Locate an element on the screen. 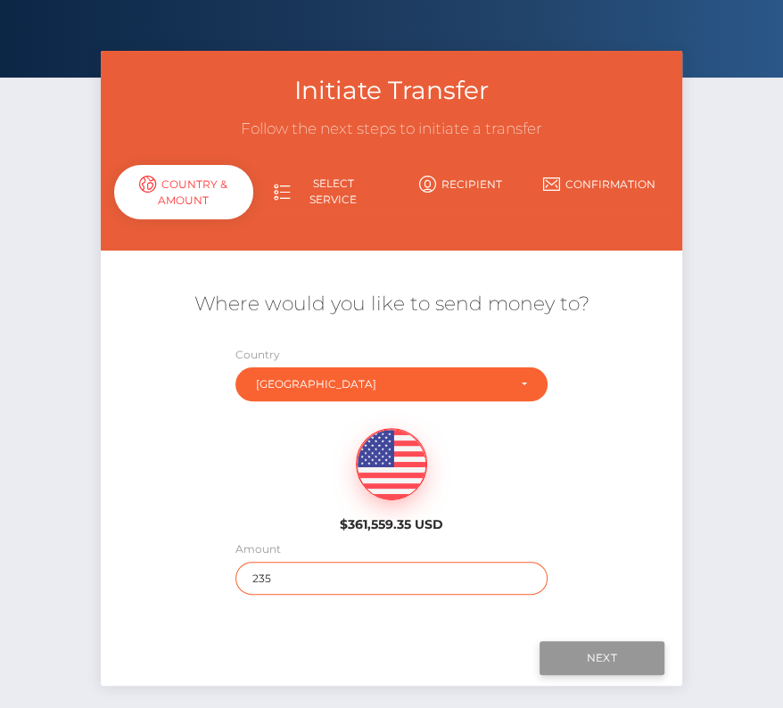 Image resolution: width=783 pixels, height=708 pixels. a: Confirmation is located at coordinates (599, 184).